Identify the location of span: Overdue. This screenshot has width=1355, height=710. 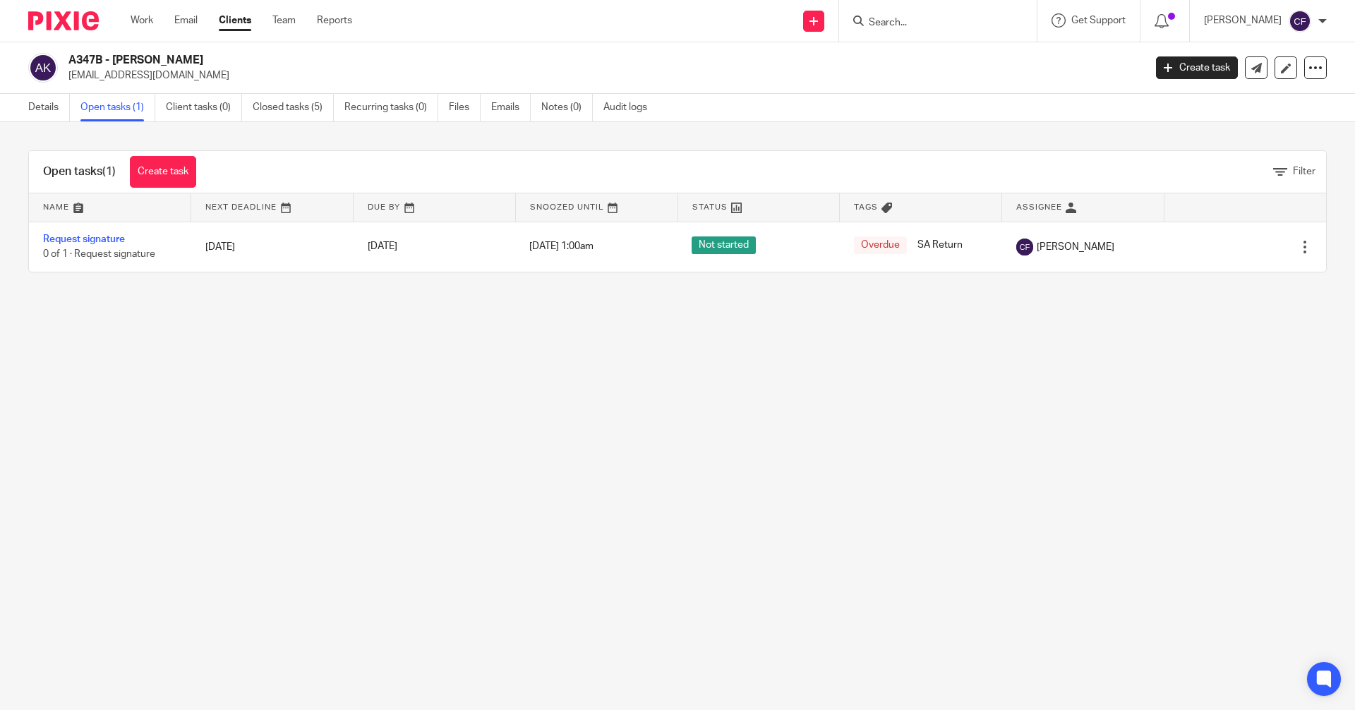
(880, 245).